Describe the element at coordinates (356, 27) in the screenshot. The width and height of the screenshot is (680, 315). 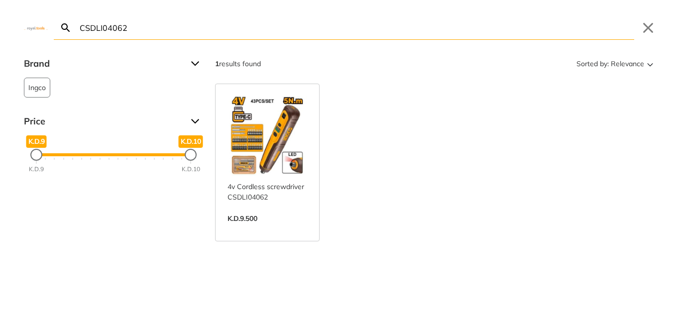
I see `input: Search…` at that location.